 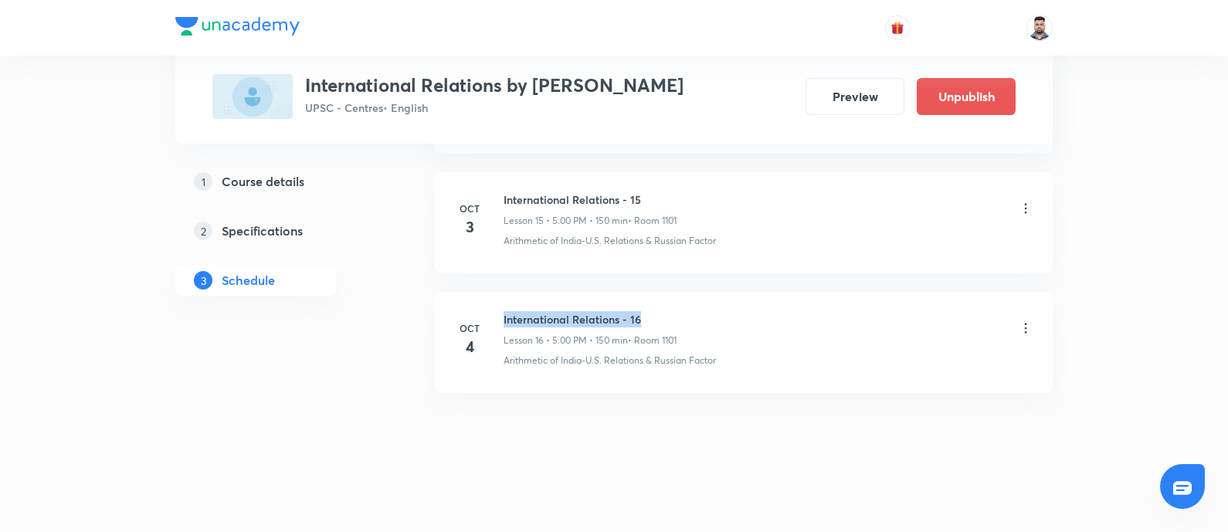 What do you see at coordinates (855, 97) in the screenshot?
I see `button: Preview` at bounding box center [855, 97].